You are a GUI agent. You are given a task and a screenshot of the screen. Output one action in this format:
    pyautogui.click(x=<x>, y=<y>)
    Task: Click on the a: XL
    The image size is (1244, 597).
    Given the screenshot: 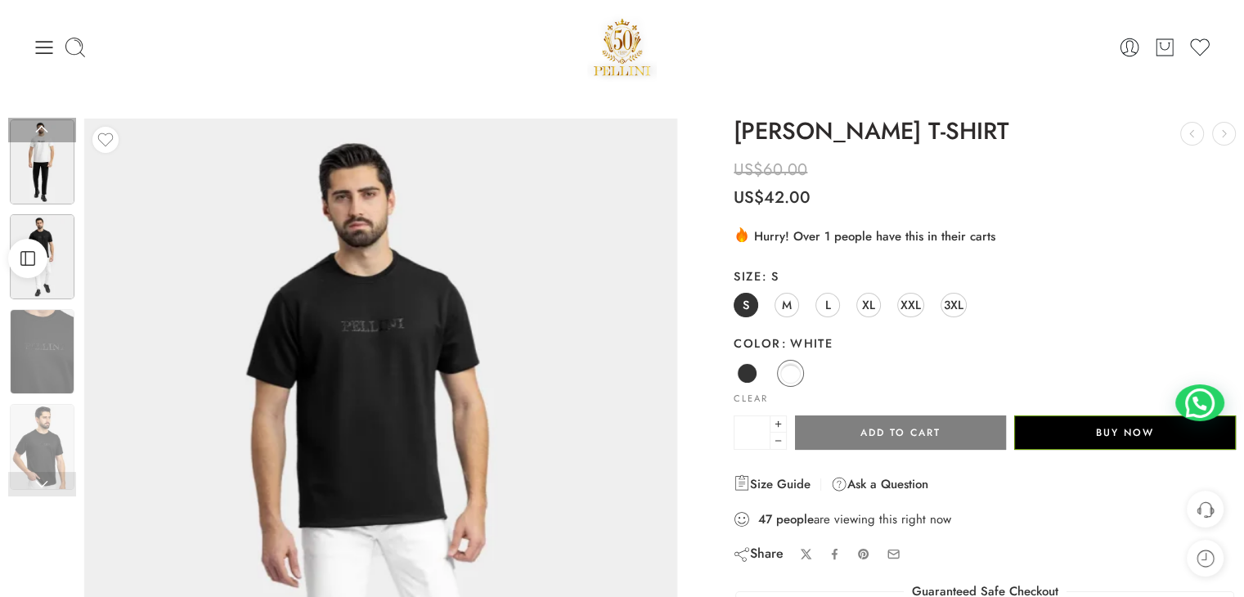 What is the action you would take?
    pyautogui.click(x=869, y=305)
    